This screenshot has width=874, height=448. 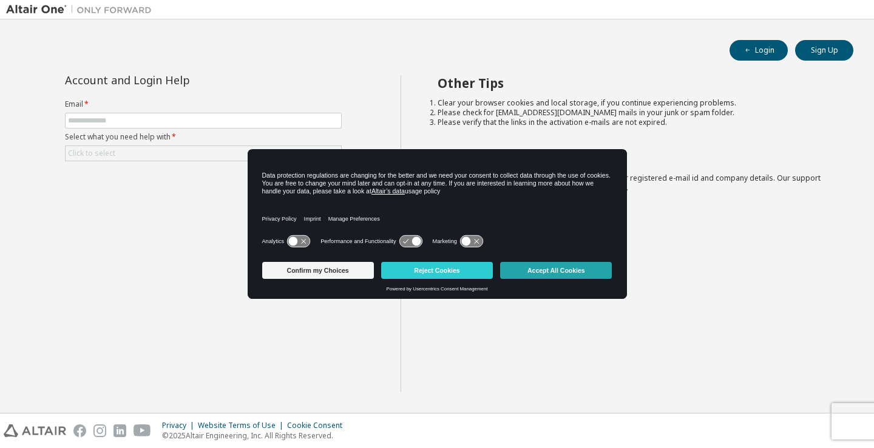 What do you see at coordinates (203, 137) in the screenshot?
I see `label: Select what you need help with` at bounding box center [203, 137].